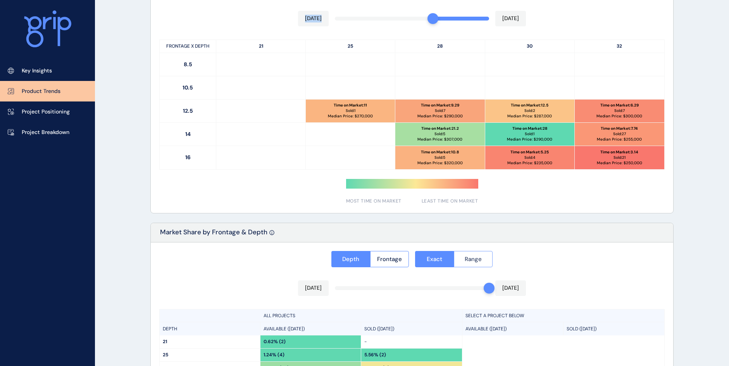 Image resolution: width=729 pixels, height=366 pixels. Describe the element at coordinates (170, 329) in the screenshot. I see `p: DEPTH` at that location.